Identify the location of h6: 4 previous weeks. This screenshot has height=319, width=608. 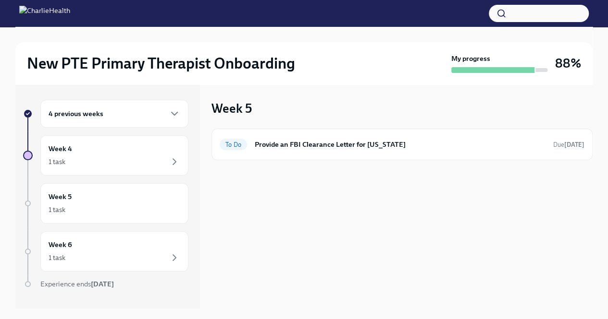
(76, 114).